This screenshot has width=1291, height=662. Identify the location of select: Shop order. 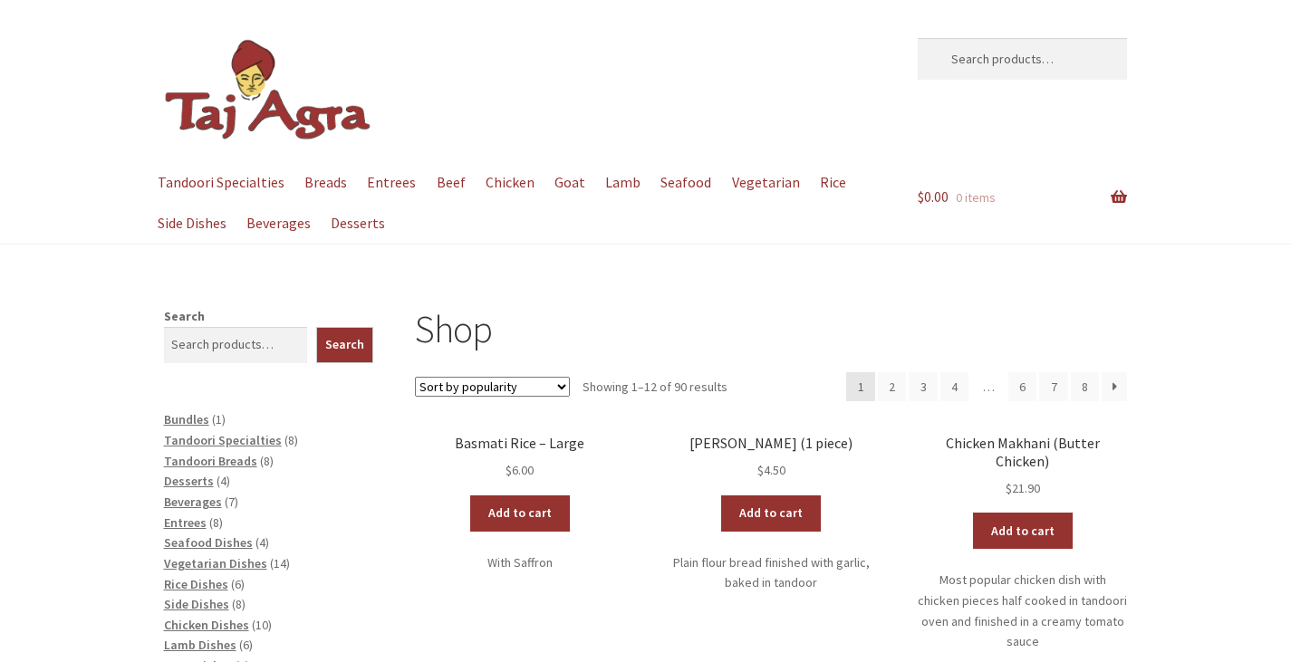
(492, 387).